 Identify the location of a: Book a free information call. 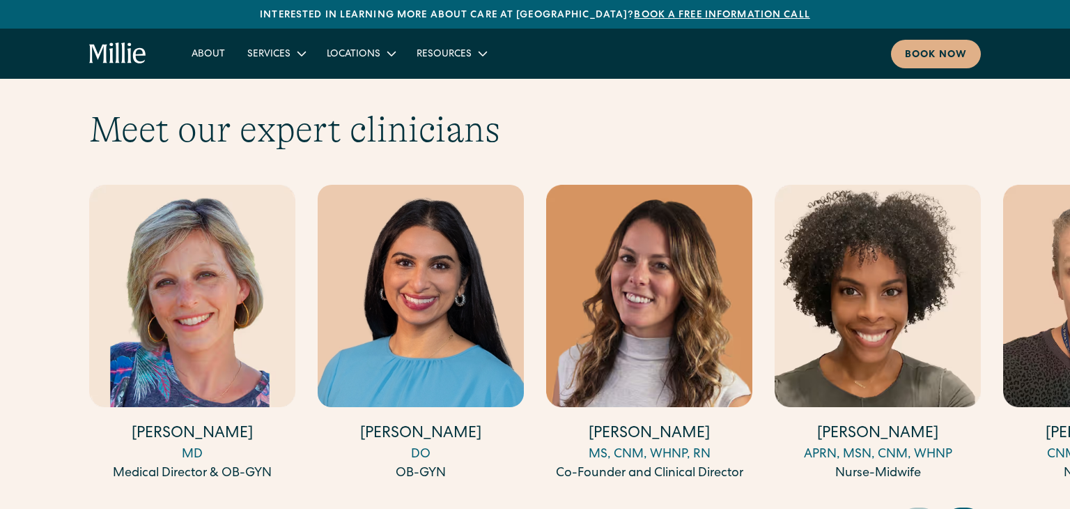
(722, 15).